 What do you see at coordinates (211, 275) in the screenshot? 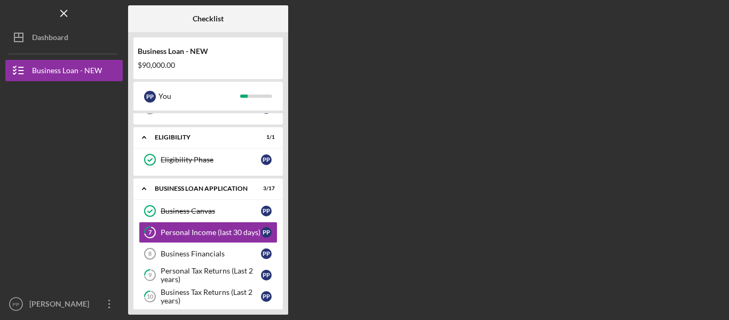
I see `div: Personal Tax Returns (Last 2 years)` at bounding box center [211, 275].